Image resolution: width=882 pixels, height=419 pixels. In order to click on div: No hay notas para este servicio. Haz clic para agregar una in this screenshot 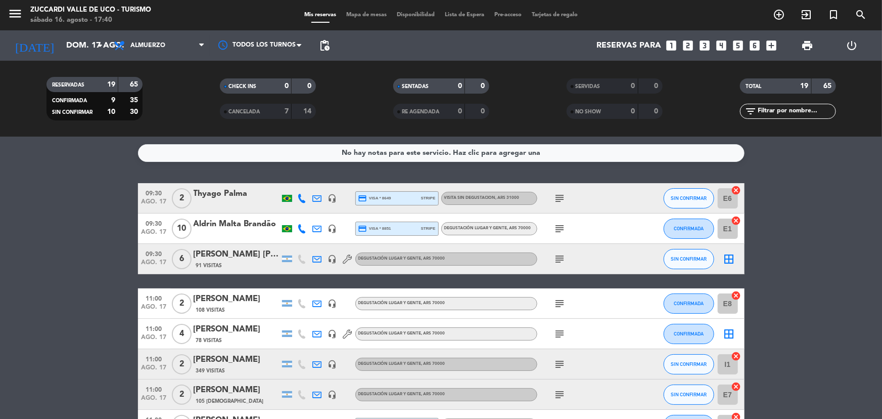, I will do `click(441, 153)`.